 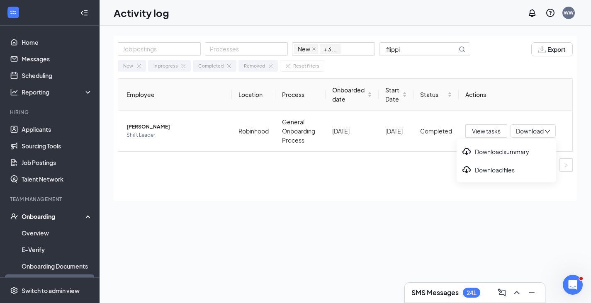 I want to click on a: E-Verify, so click(x=57, y=250).